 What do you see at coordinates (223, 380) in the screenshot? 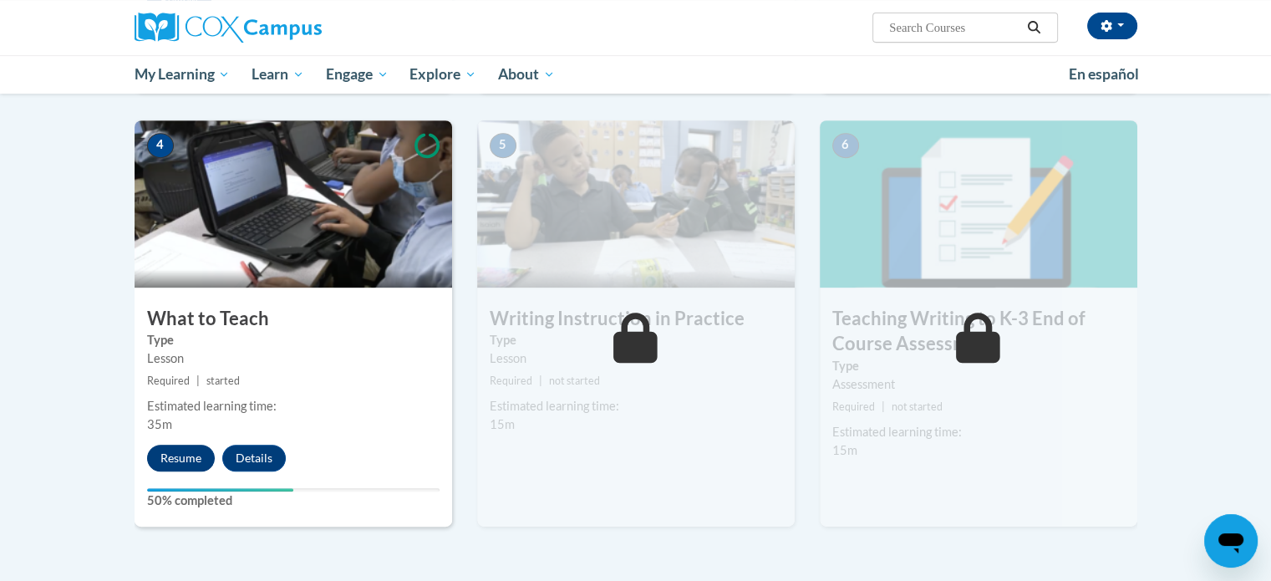
I see `span: started` at bounding box center [223, 380].